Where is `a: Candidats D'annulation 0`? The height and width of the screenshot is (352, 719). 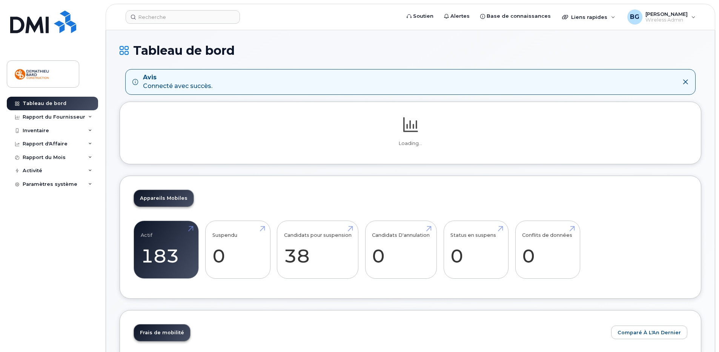
a: Candidats D'annulation 0 is located at coordinates (401, 249).